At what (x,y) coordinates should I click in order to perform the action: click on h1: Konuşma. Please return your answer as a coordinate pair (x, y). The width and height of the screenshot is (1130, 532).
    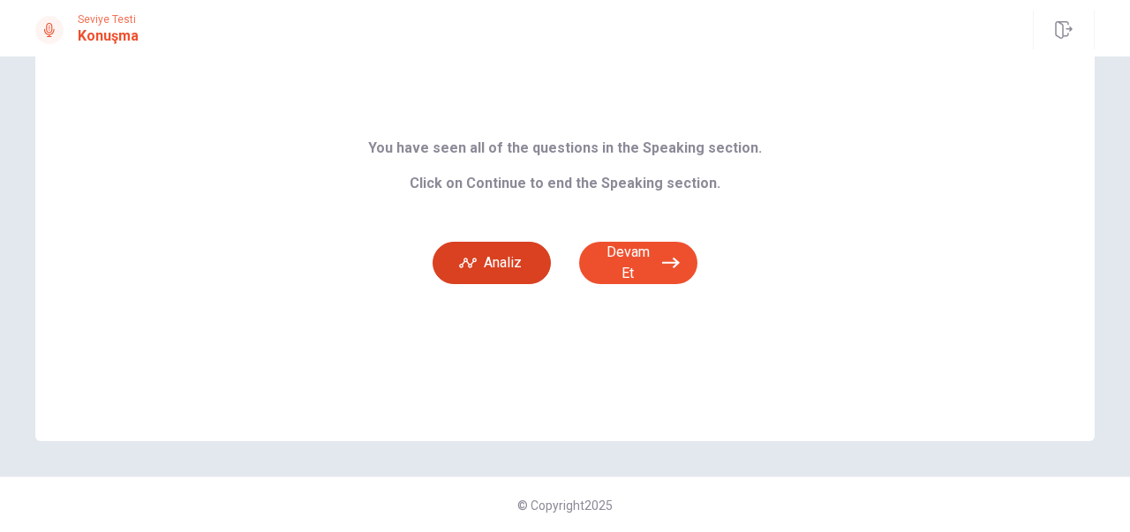
    Looking at the image, I should click on (108, 36).